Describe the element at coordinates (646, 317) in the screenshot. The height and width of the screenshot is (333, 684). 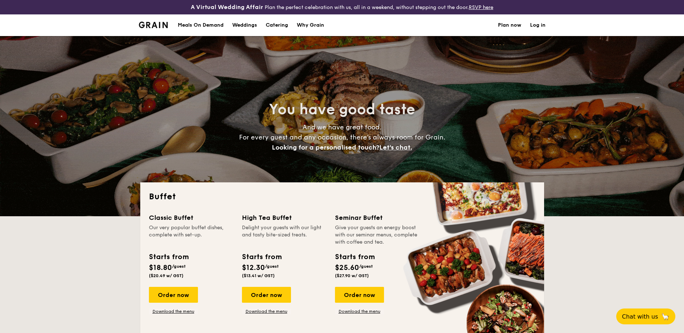
I see `button: Chat with us🦙` at that location.